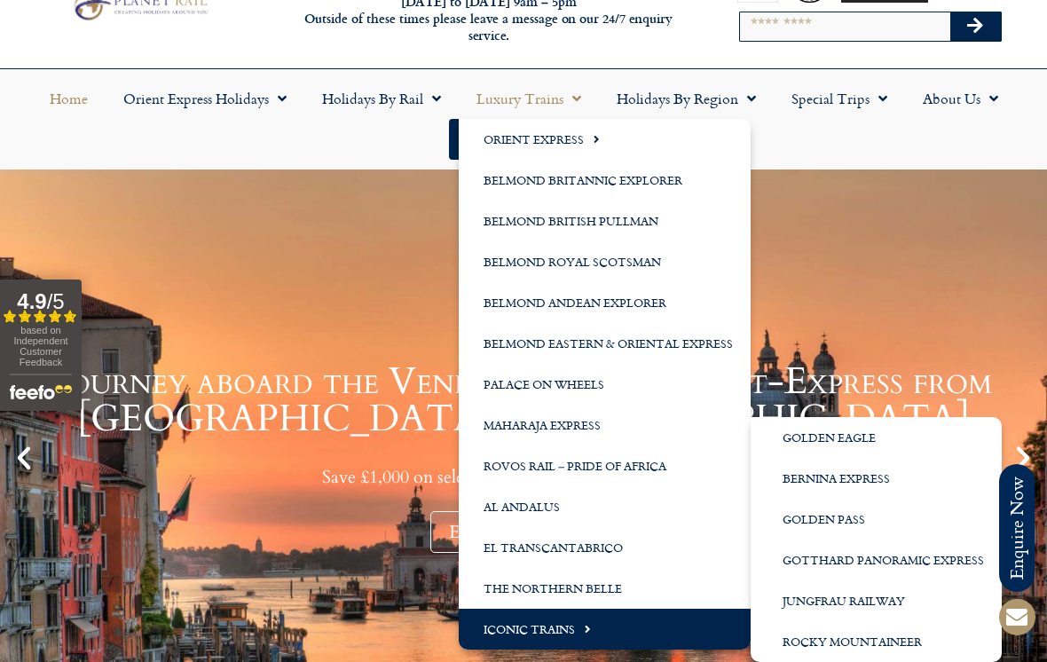 This screenshot has height=662, width=1047. I want to click on ul: Iconic Trains, so click(876, 539).